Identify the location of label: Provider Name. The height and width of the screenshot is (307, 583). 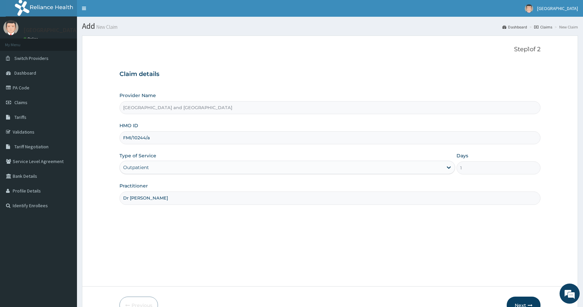
(138, 95).